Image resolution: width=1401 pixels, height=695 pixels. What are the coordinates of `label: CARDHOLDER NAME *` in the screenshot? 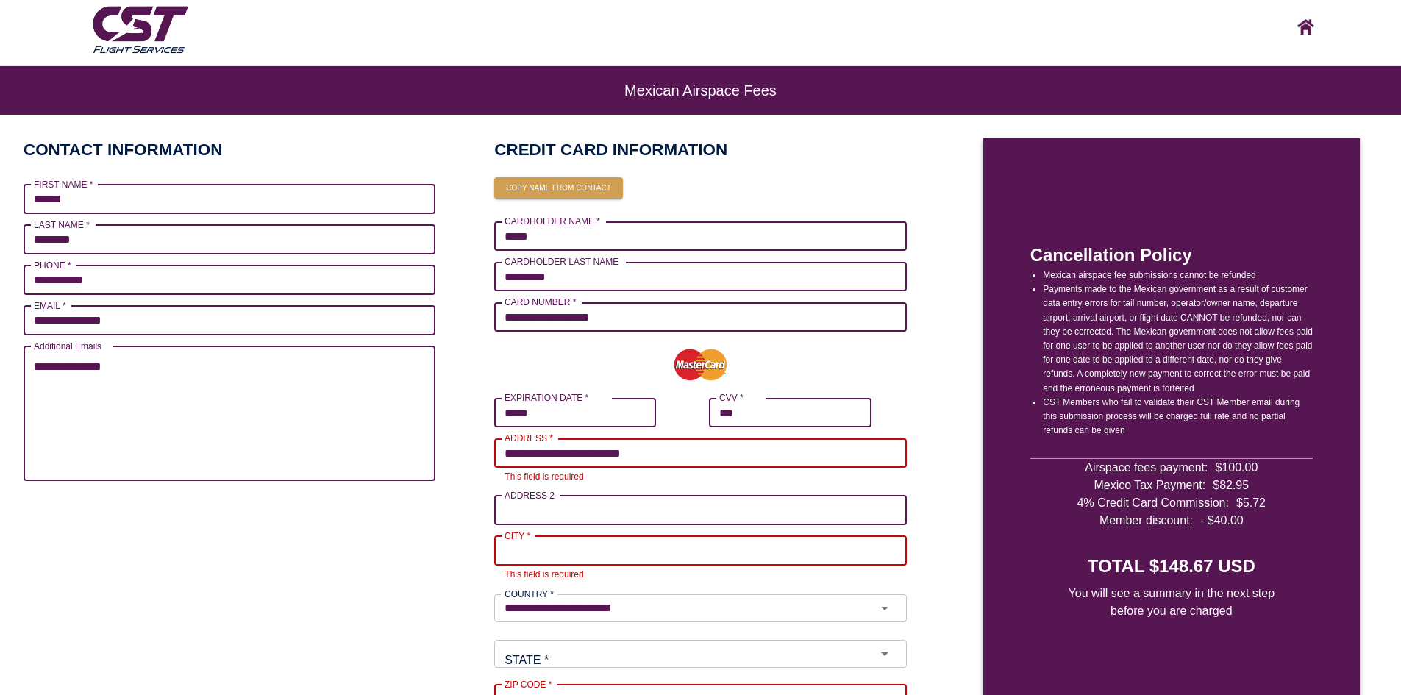 It's located at (552, 221).